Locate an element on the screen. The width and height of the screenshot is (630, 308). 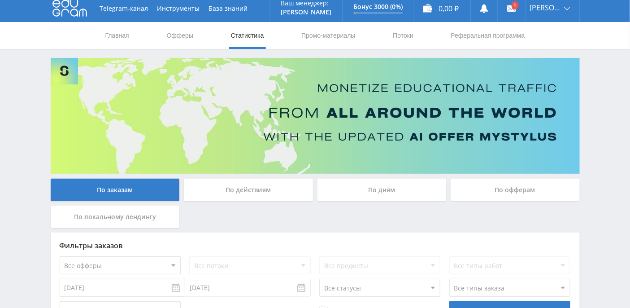
a: Статистика is located at coordinates (248, 35).